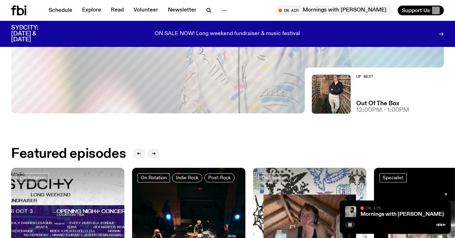  What do you see at coordinates (416, 10) in the screenshot?
I see `span: Support Us` at bounding box center [416, 10].